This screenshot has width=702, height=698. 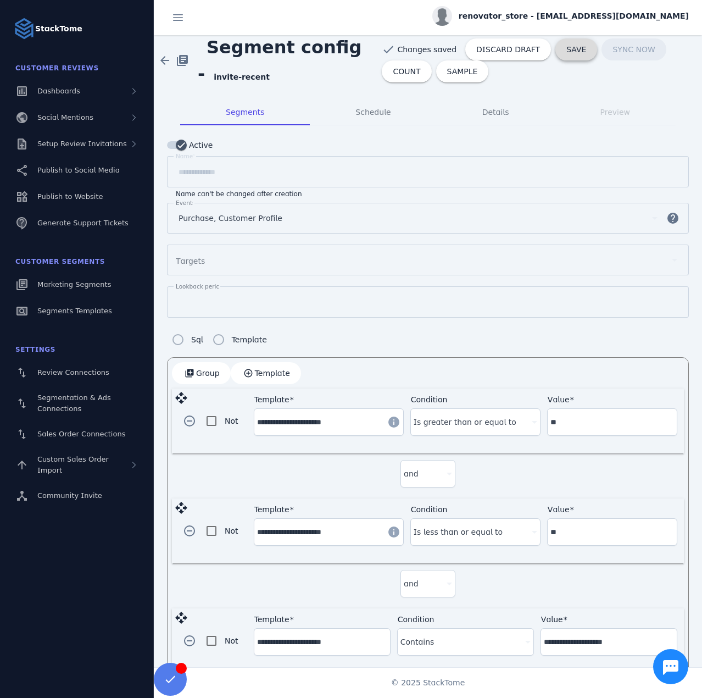 What do you see at coordinates (673, 218) in the screenshot?
I see `mat-icon: help` at bounding box center [673, 218].